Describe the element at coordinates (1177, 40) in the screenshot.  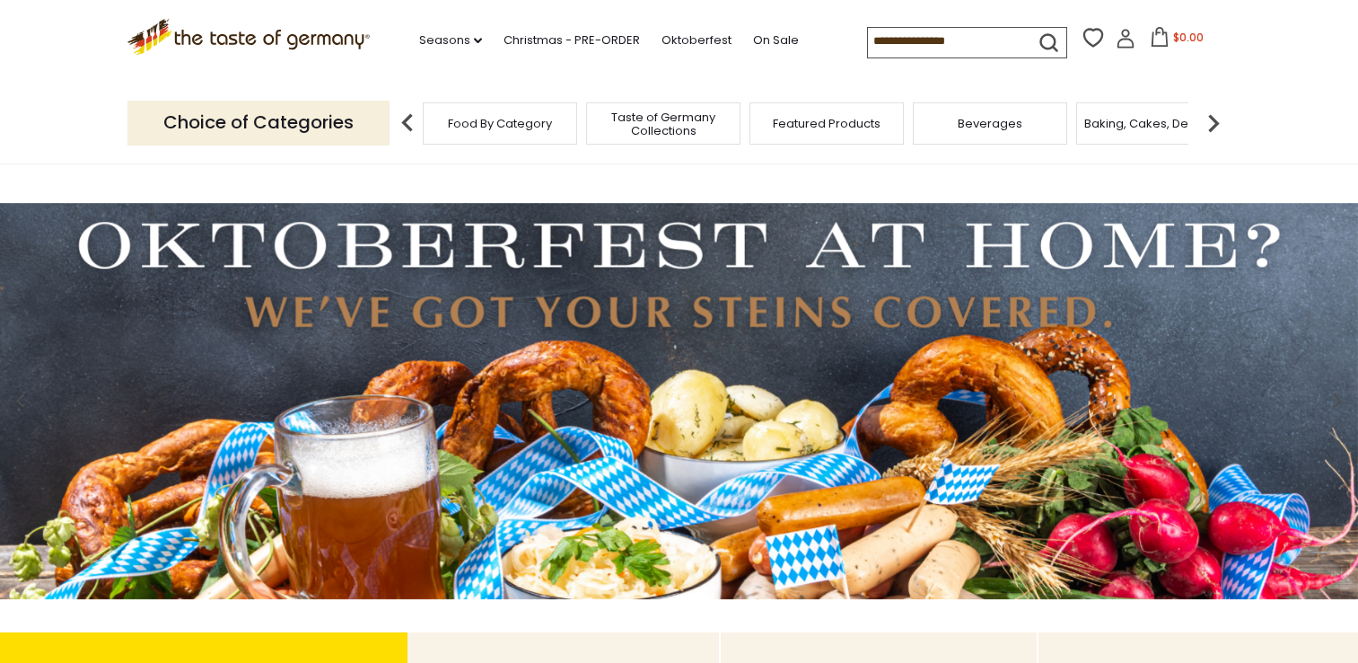
I see `button: $0.00` at that location.